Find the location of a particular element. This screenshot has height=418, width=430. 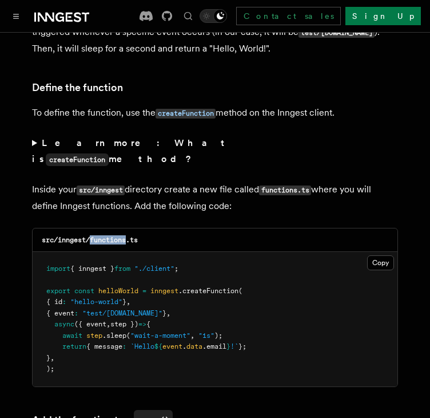

button: Copy is located at coordinates (380, 263).